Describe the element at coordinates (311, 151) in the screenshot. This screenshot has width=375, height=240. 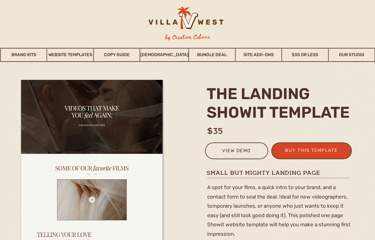
I see `div: buy this template` at that location.